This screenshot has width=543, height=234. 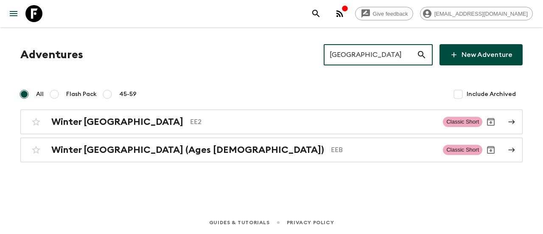 I want to click on button: menu, so click(x=14, y=14).